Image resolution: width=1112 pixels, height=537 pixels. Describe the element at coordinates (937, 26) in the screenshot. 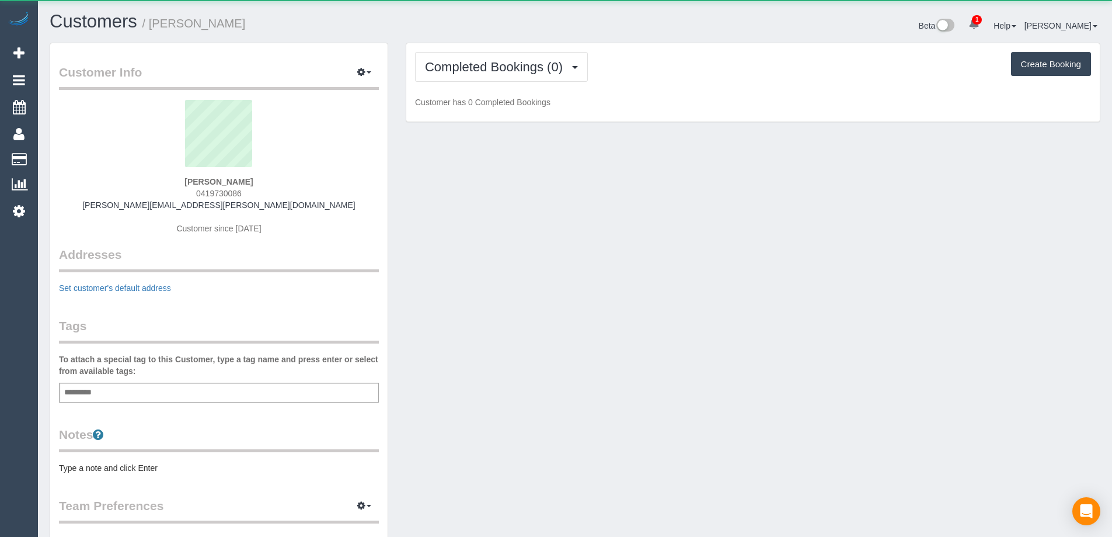

I see `a: Beta` at that location.